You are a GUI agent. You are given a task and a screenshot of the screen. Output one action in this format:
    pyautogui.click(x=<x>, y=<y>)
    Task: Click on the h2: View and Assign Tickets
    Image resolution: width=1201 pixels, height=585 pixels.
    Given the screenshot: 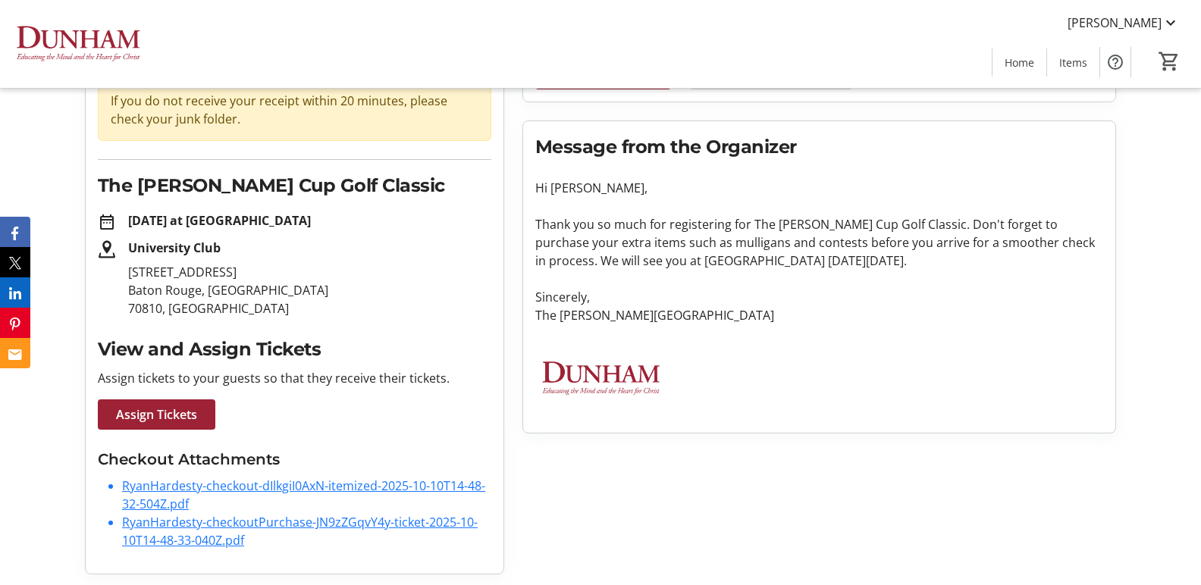 What is the action you would take?
    pyautogui.click(x=294, y=350)
    